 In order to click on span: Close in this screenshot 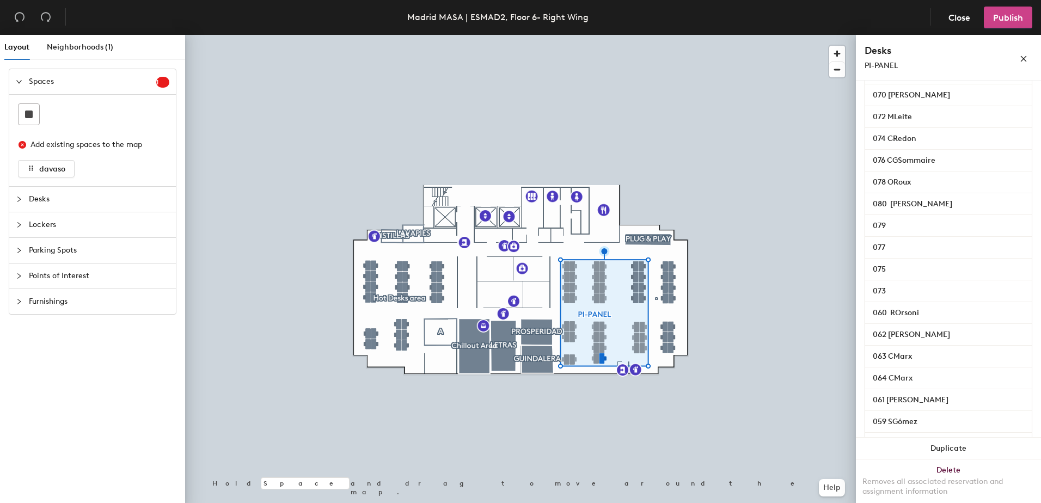, I will do `click(960, 17)`.